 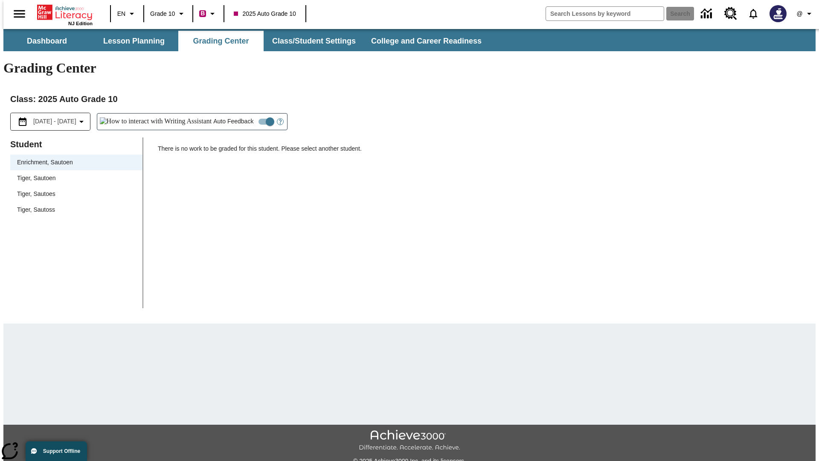 What do you see at coordinates (753, 14) in the screenshot?
I see `a: Notifications` at bounding box center [753, 14].